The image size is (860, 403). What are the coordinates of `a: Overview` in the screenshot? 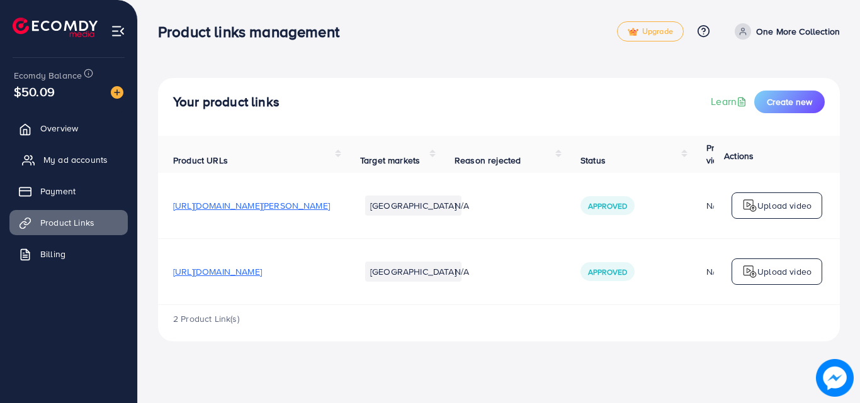 It's located at (69, 128).